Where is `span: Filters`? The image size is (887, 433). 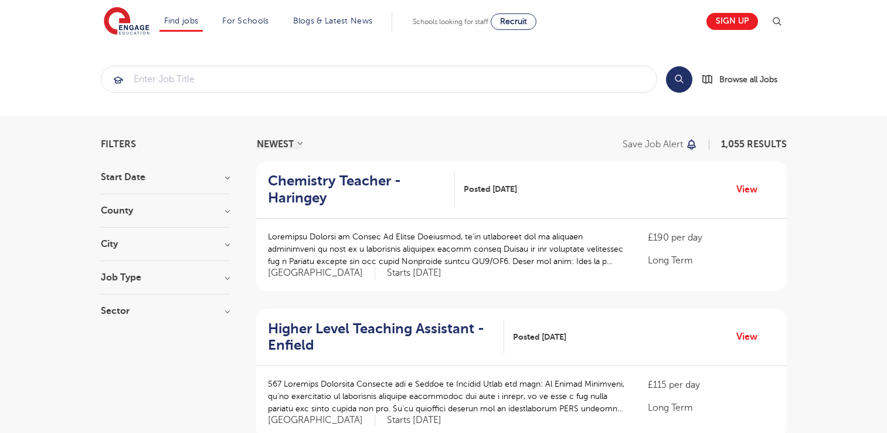
span: Filters is located at coordinates (118, 144).